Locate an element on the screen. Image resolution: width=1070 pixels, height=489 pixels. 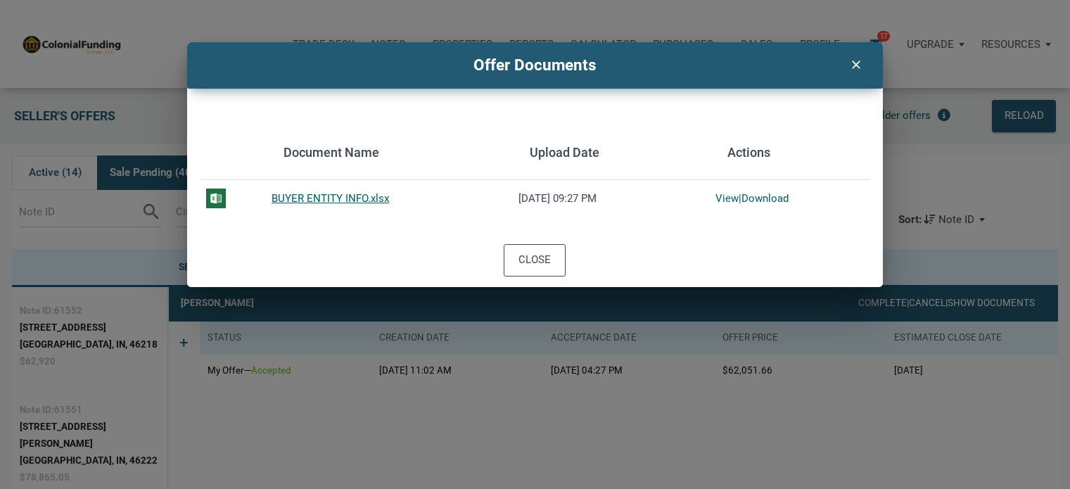
a: View is located at coordinates (727, 198).